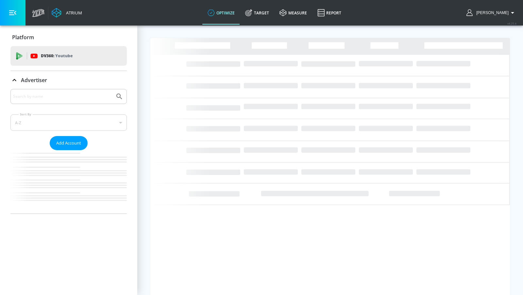  What do you see at coordinates (69, 56) in the screenshot?
I see `div: DV360: Youtube` at bounding box center [69, 56].